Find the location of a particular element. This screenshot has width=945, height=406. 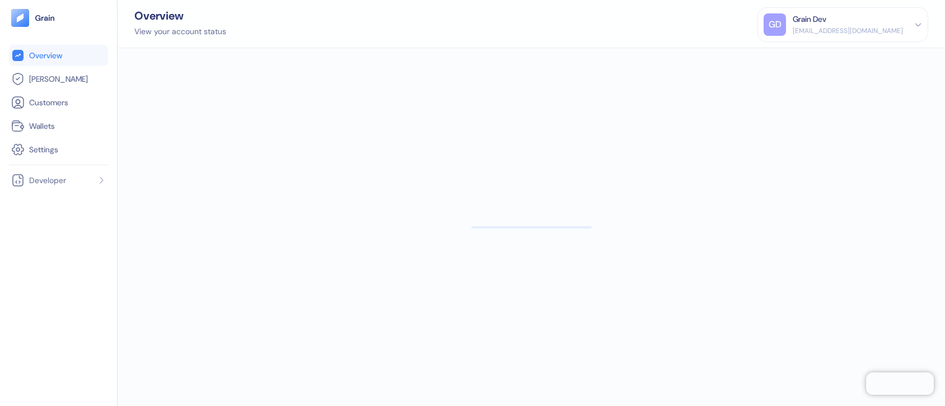

span: Wallets is located at coordinates (42, 126).